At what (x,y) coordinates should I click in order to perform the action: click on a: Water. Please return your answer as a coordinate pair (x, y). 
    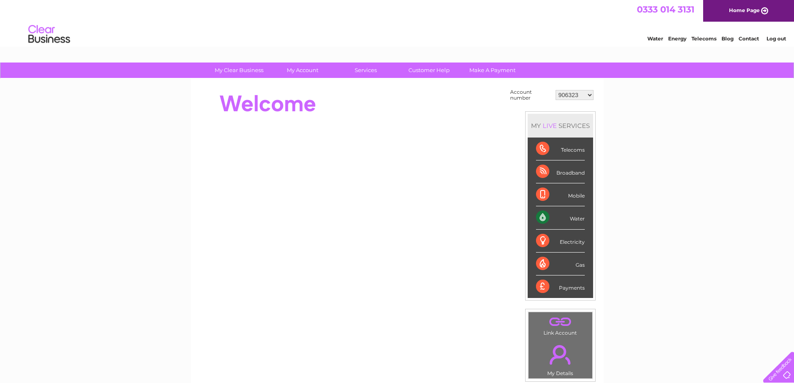
    Looking at the image, I should click on (656, 38).